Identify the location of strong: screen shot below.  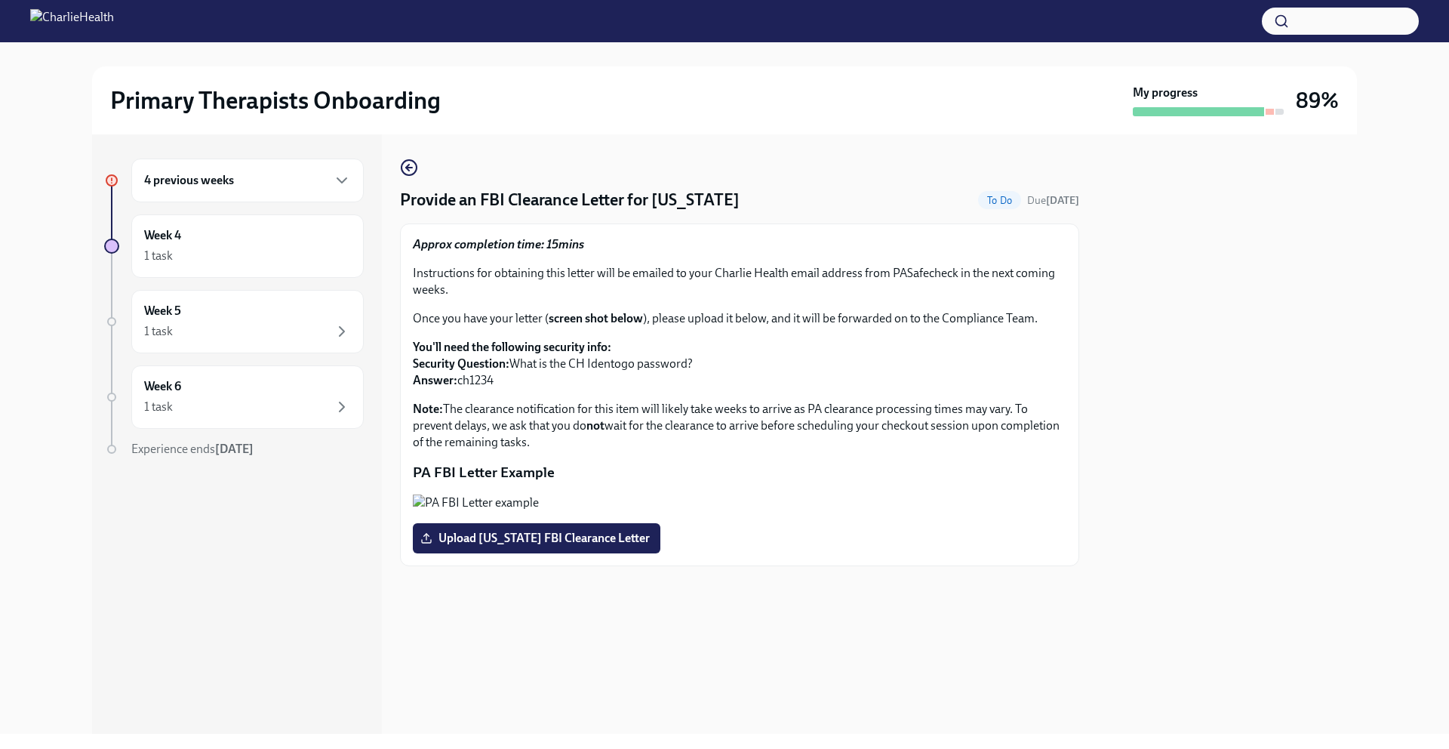
(596, 318).